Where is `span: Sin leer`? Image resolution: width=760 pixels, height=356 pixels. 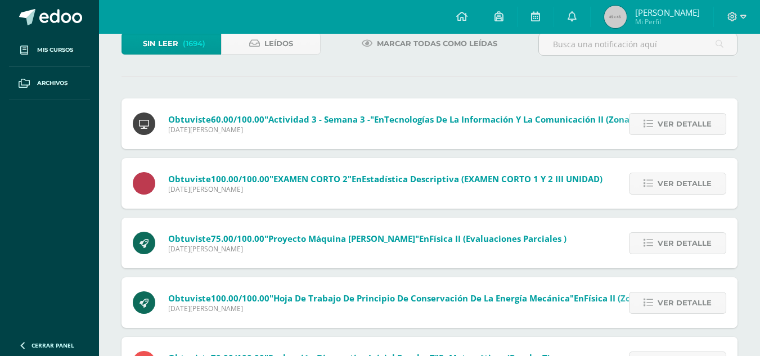
span: Sin leer is located at coordinates (160, 43).